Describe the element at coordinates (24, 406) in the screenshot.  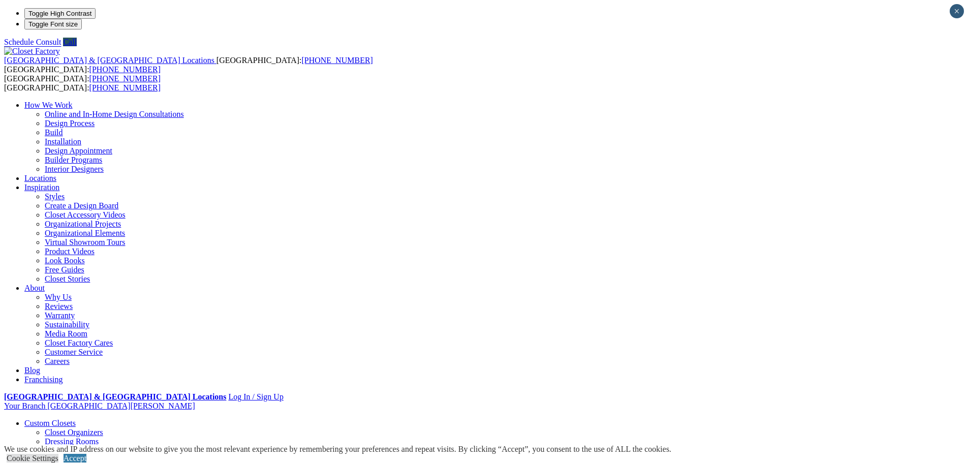
I see `span: Your Branch` at that location.